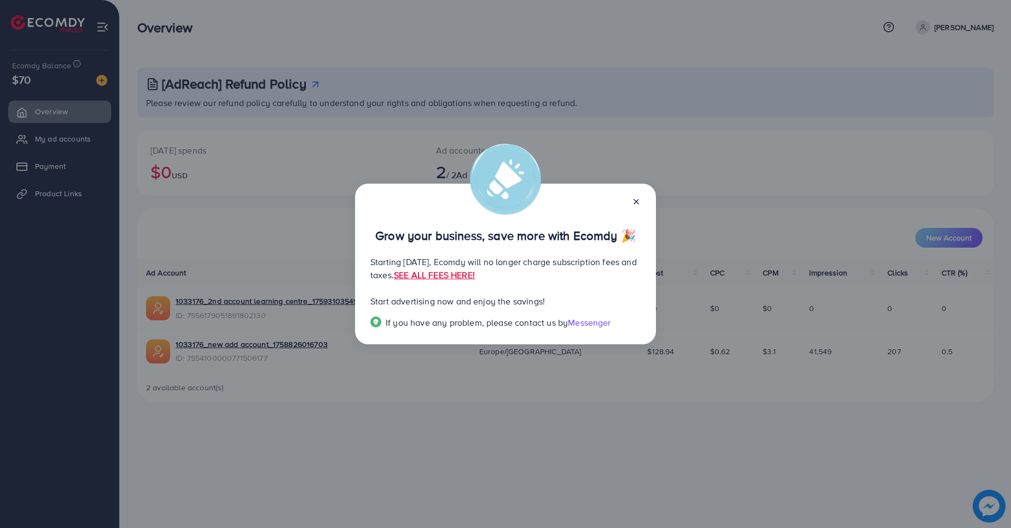  Describe the element at coordinates (505, 179) in the screenshot. I see `img: alert` at that location.